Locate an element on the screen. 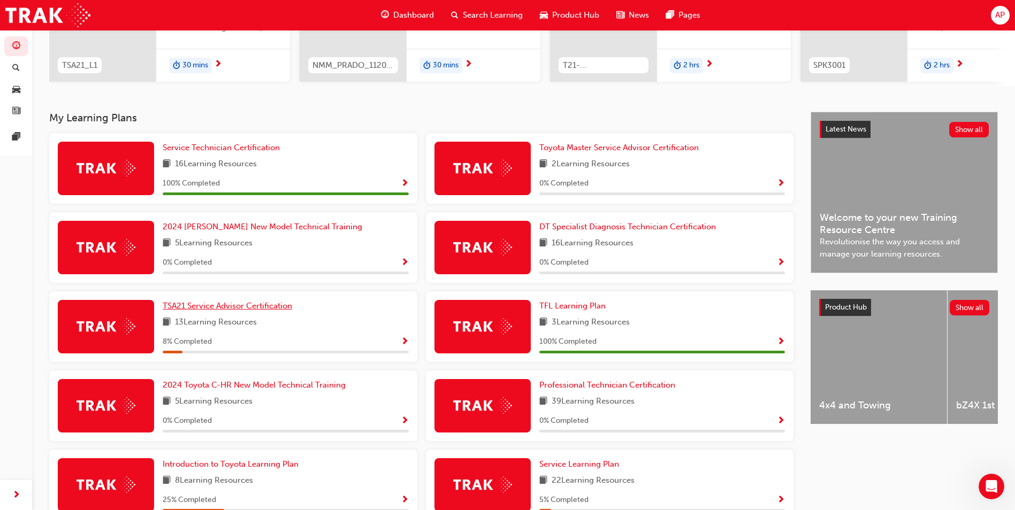  span: SPK3001 is located at coordinates (829, 65).